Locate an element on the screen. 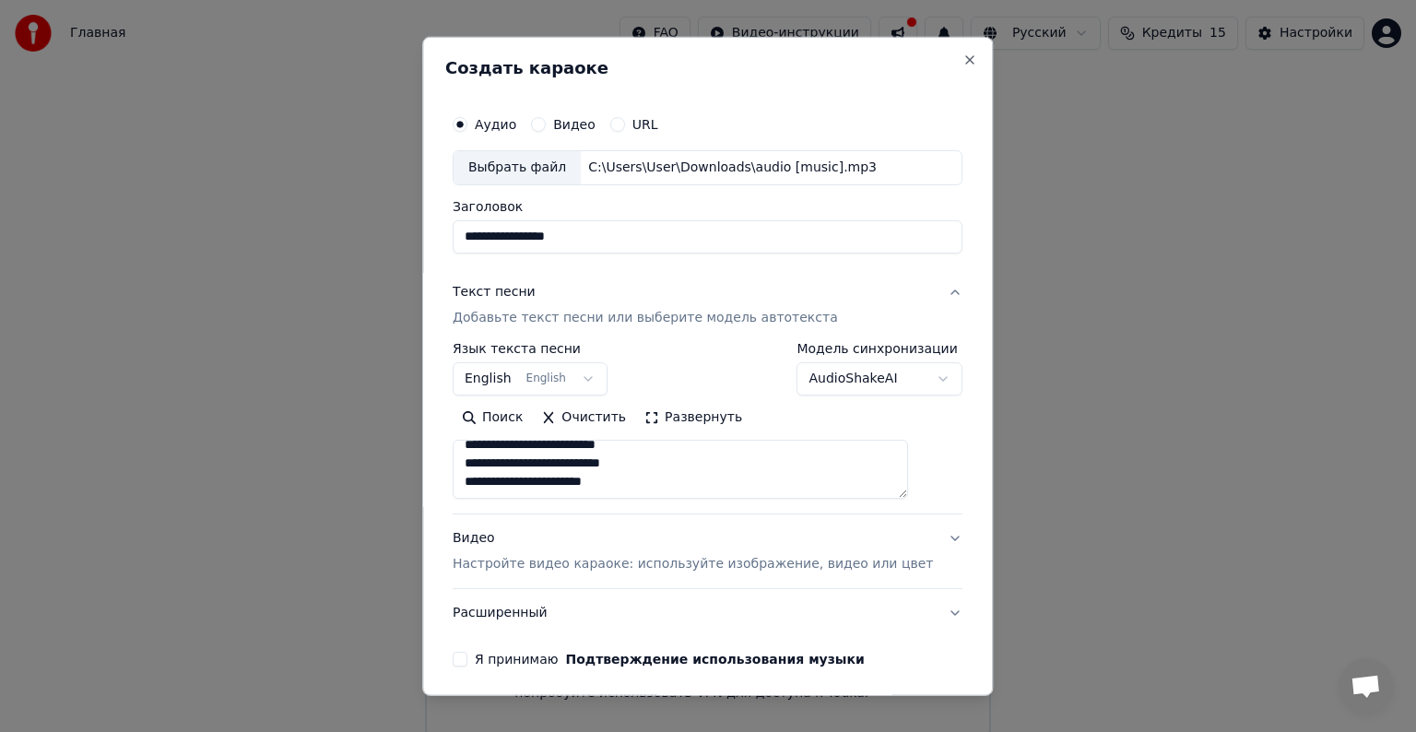  div: C:\Users\User\Downloads\audio [music].mp3 is located at coordinates (732, 168).